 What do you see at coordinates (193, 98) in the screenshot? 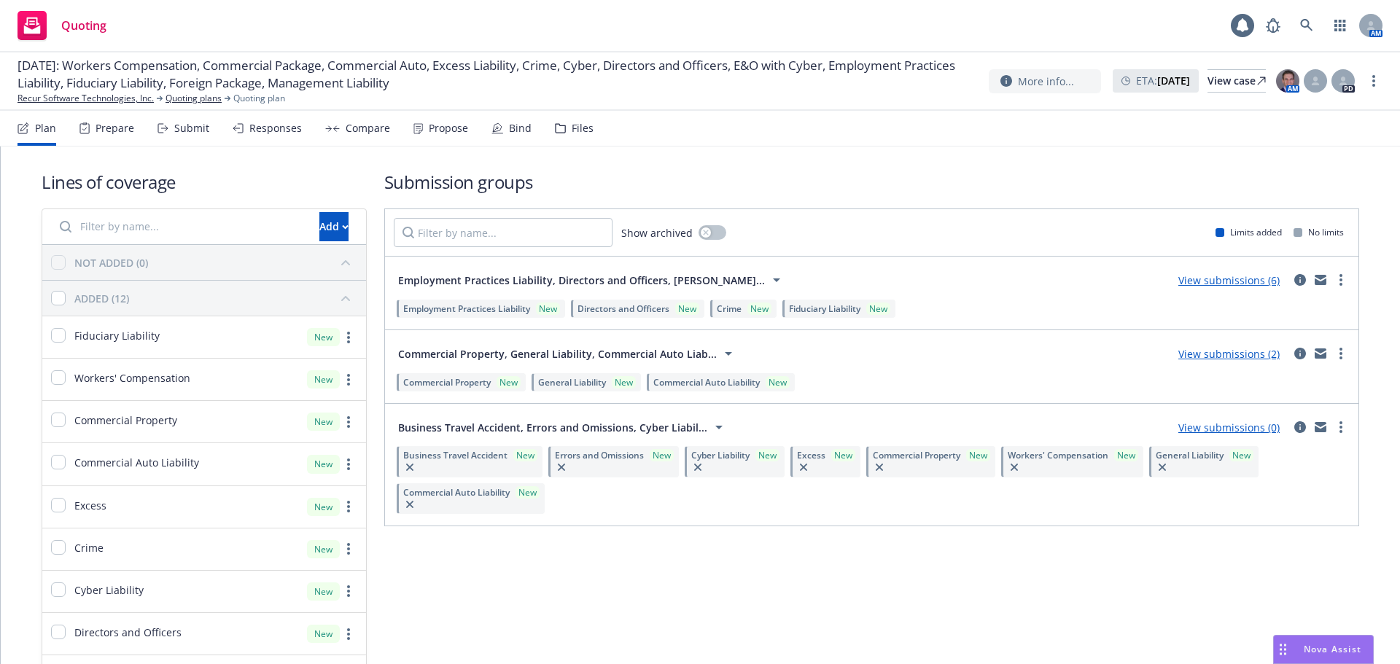
I see `a: Quoting plans` at bounding box center [193, 98].